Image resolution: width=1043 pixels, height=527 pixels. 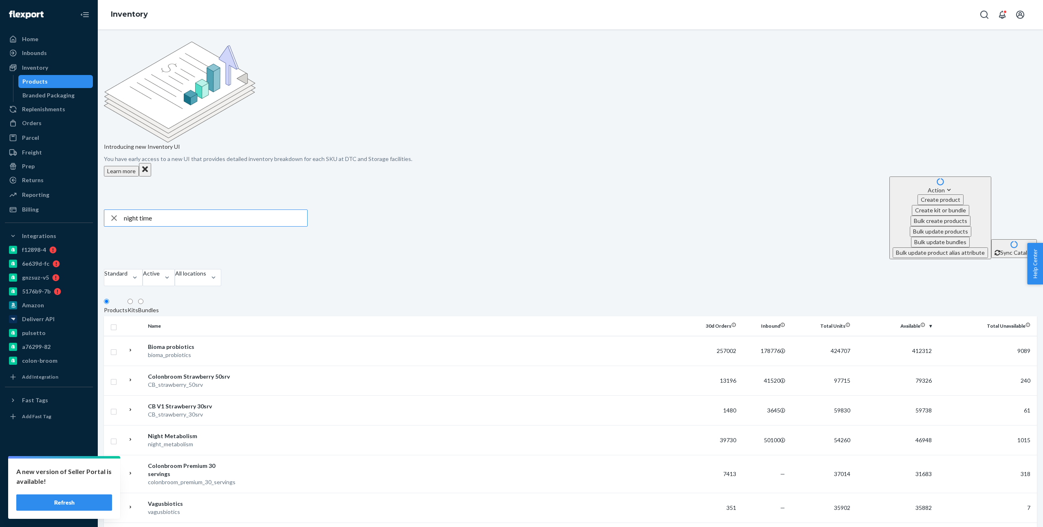 What do you see at coordinates (190, 347) in the screenshot?
I see `div: Bioma probiotics` at bounding box center [190, 347].